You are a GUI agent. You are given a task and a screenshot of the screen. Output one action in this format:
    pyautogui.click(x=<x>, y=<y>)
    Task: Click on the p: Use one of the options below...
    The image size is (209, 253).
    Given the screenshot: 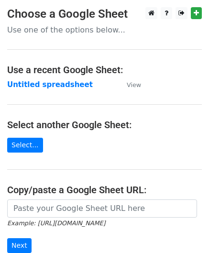 What is the action you would take?
    pyautogui.click(x=104, y=30)
    